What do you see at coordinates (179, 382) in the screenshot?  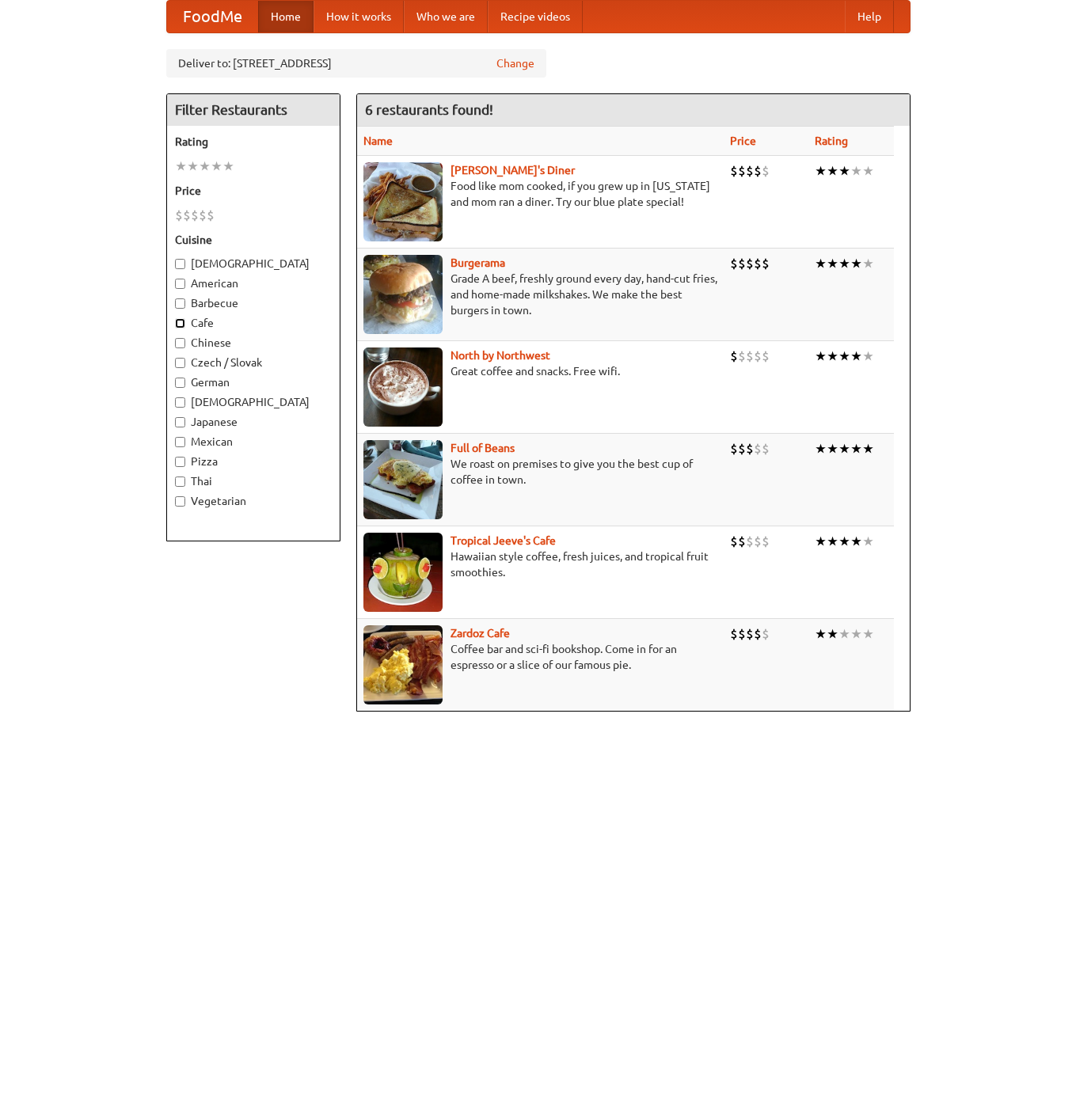 I see `input: German` at bounding box center [179, 382].